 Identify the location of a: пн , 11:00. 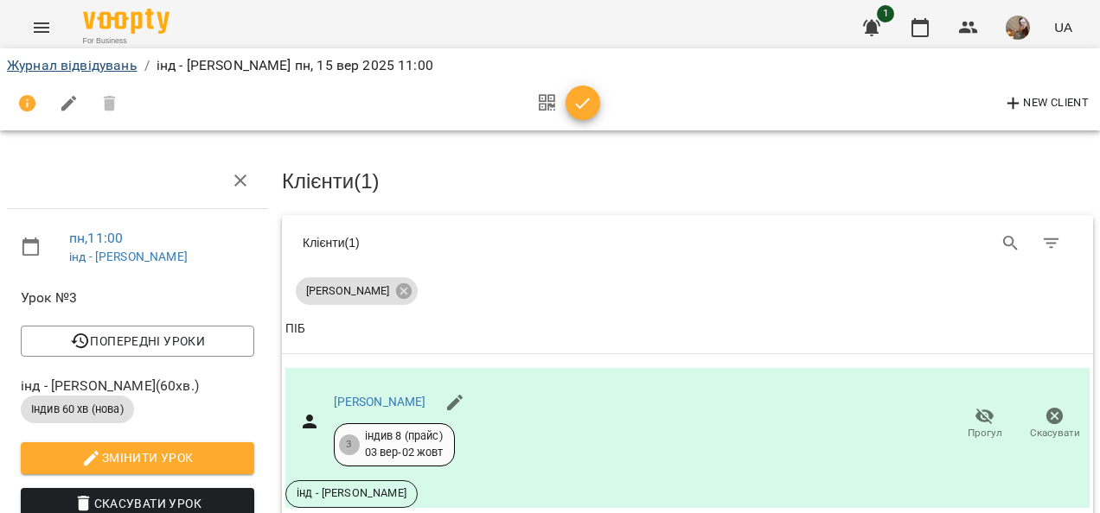
(96, 238).